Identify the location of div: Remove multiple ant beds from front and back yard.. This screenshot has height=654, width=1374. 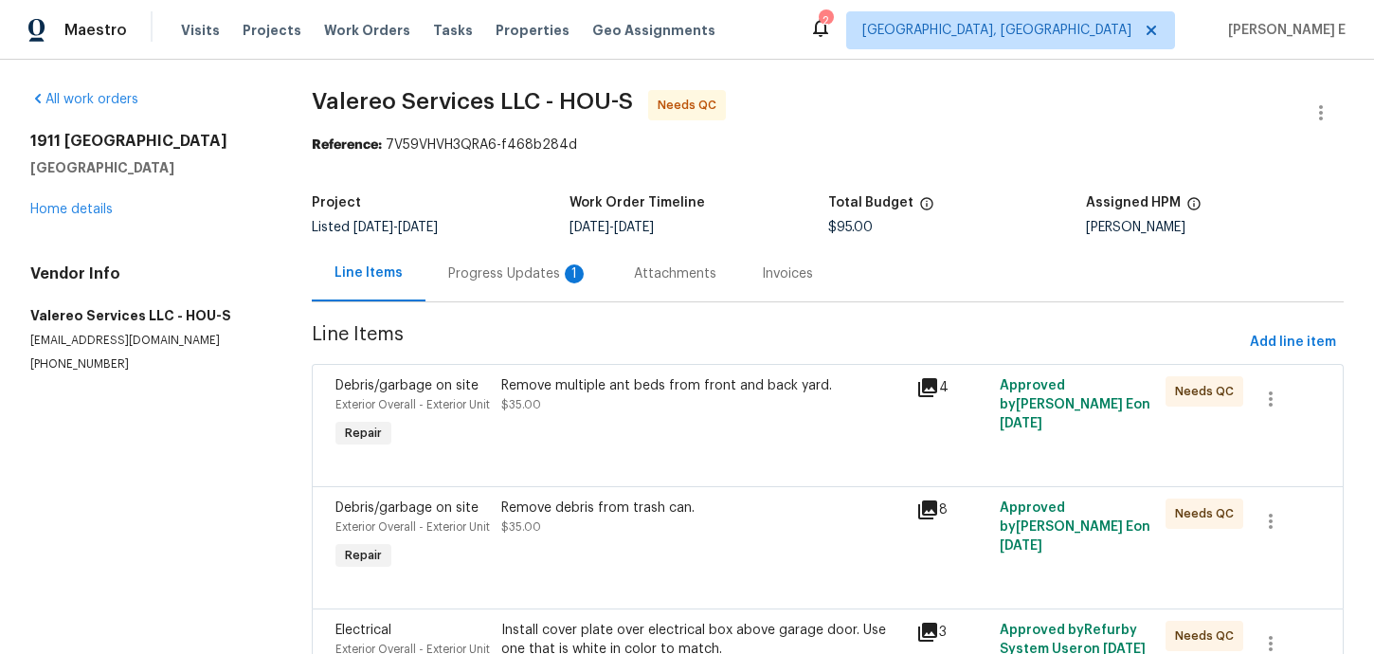
(703, 386).